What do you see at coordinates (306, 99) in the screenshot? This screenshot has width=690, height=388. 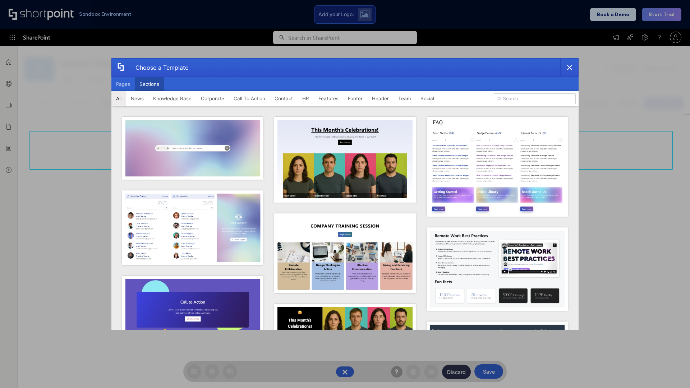 I see `button: HR` at bounding box center [306, 99].